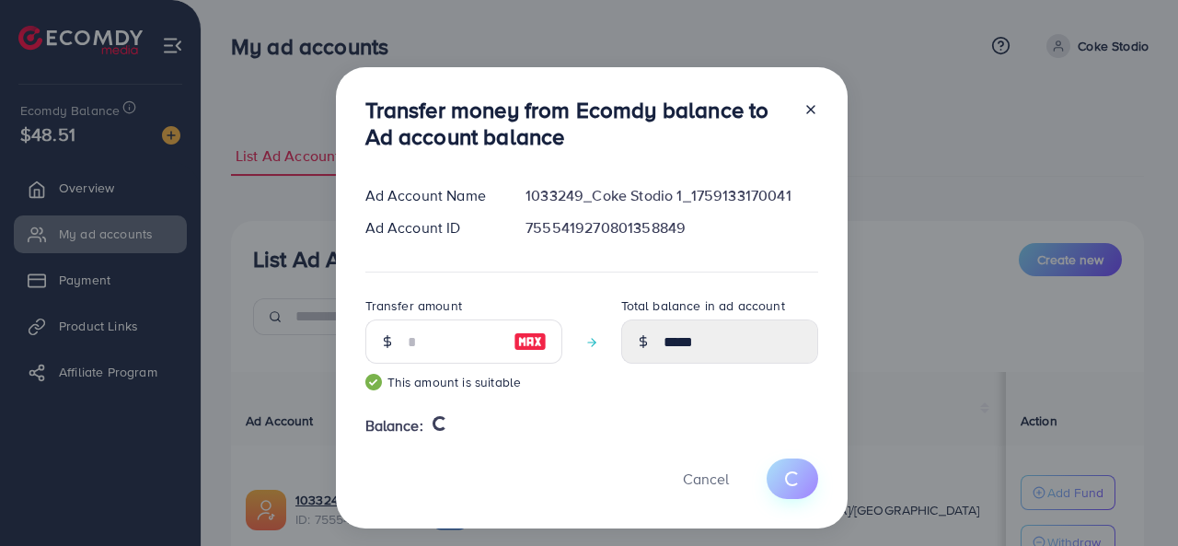  What do you see at coordinates (374, 382) in the screenshot?
I see `img: guide` at bounding box center [374, 382].